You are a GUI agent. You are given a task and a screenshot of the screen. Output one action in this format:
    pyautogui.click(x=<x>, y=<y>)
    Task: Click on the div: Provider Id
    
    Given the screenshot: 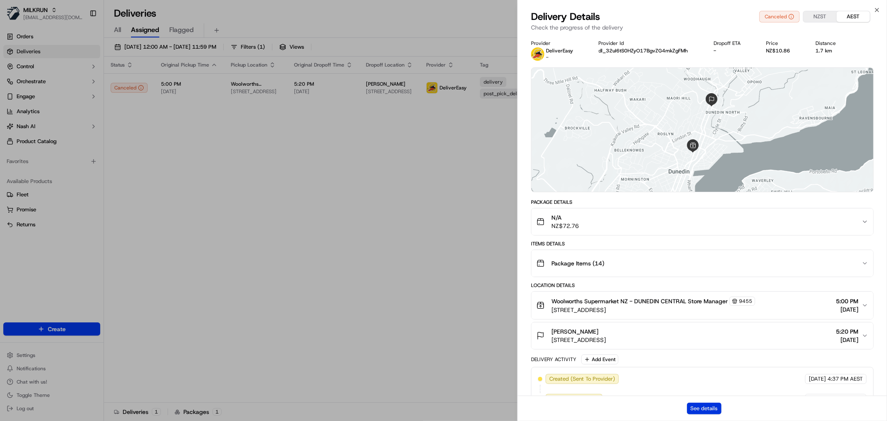 What is the action you would take?
    pyautogui.click(x=649, y=43)
    